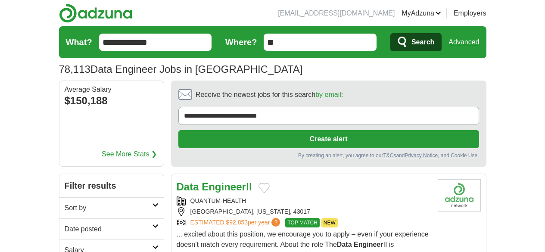 The width and height of the screenshot is (545, 252). I want to click on div: $150,188, so click(112, 101).